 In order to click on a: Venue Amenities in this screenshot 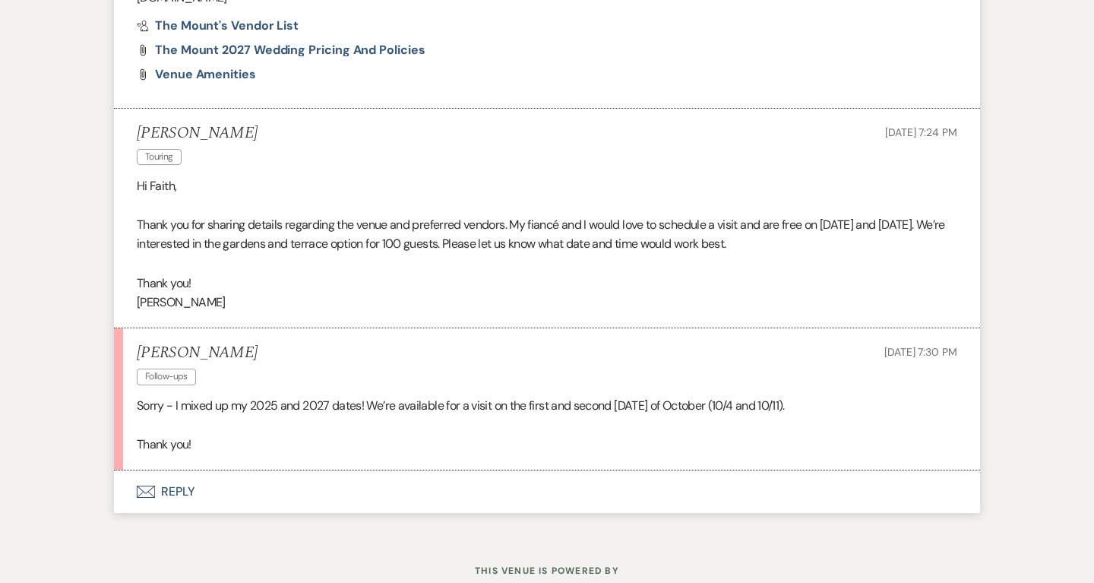, I will do `click(205, 74)`.